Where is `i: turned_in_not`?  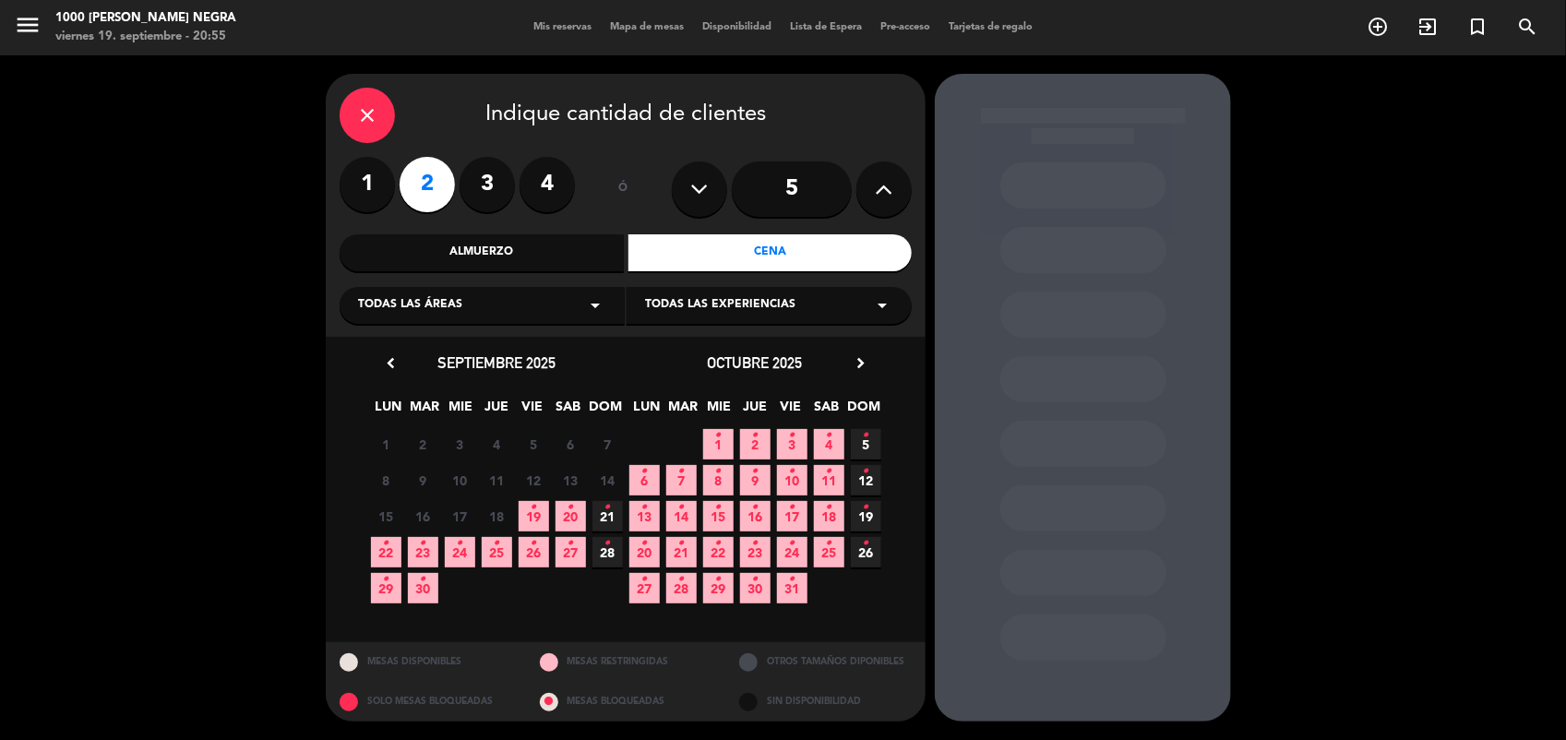 i: turned_in_not is located at coordinates (1477, 27).